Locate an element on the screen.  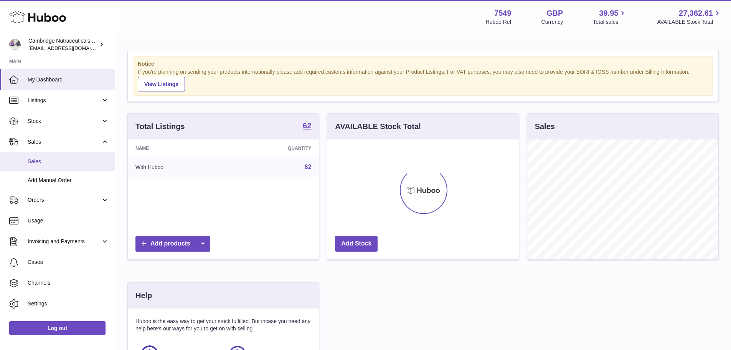
h3: Total Listings is located at coordinates (160, 126).